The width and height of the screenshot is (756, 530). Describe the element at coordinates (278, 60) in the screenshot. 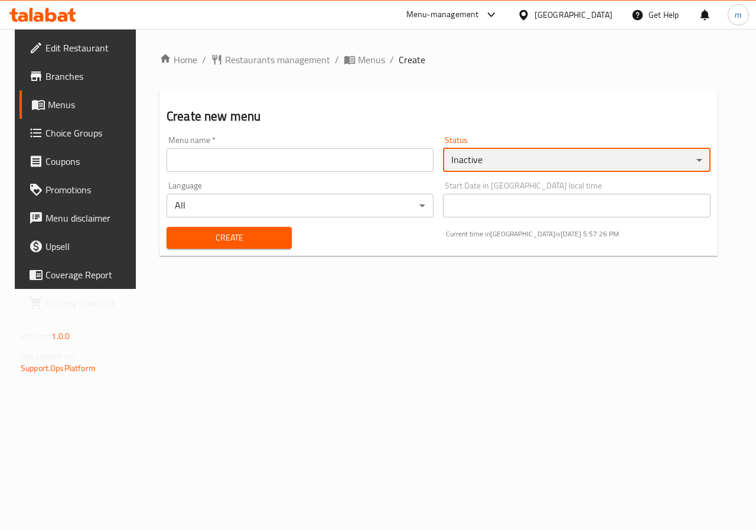

I see `span: Restaurants management` at that location.